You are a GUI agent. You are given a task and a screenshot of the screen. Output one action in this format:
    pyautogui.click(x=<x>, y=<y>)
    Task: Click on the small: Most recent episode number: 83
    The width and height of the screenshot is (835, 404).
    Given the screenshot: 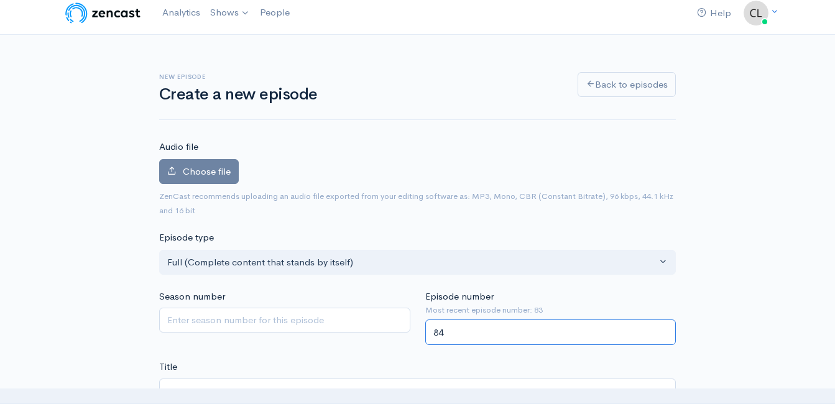 What is the action you would take?
    pyautogui.click(x=551, y=310)
    